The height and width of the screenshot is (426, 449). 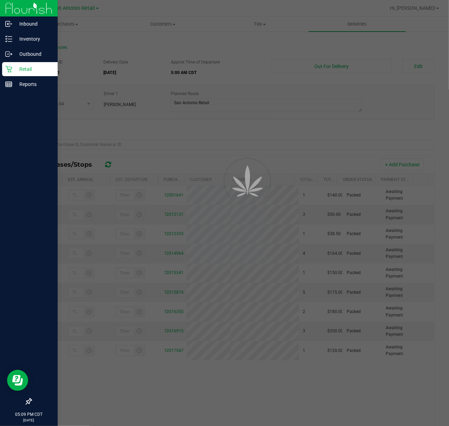 I want to click on inline-svg: Retail, so click(x=9, y=69).